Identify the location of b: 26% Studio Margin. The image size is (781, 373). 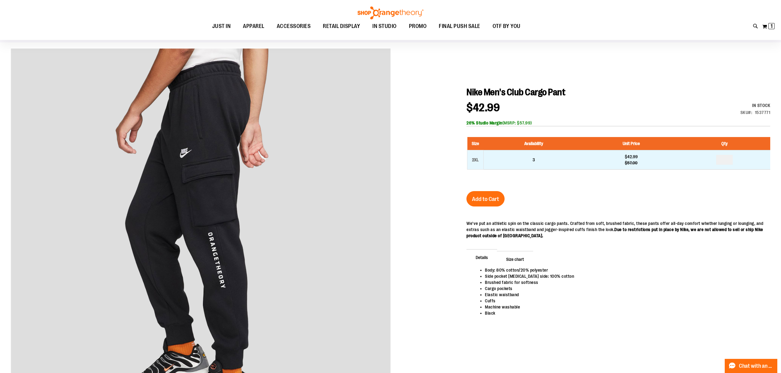
(484, 123).